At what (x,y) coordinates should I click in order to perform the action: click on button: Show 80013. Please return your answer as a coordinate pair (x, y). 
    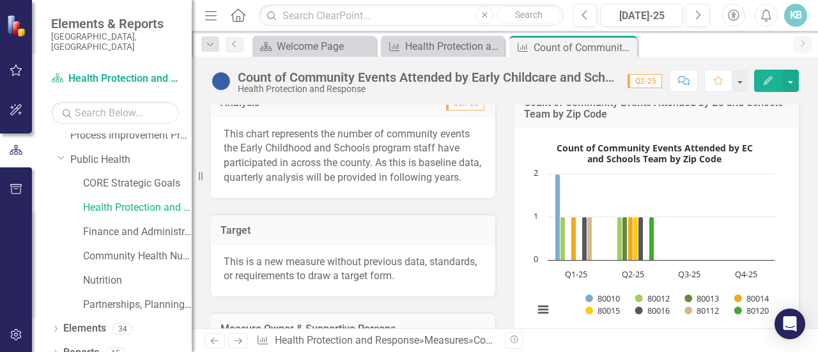
    Looking at the image, I should click on (702, 298).